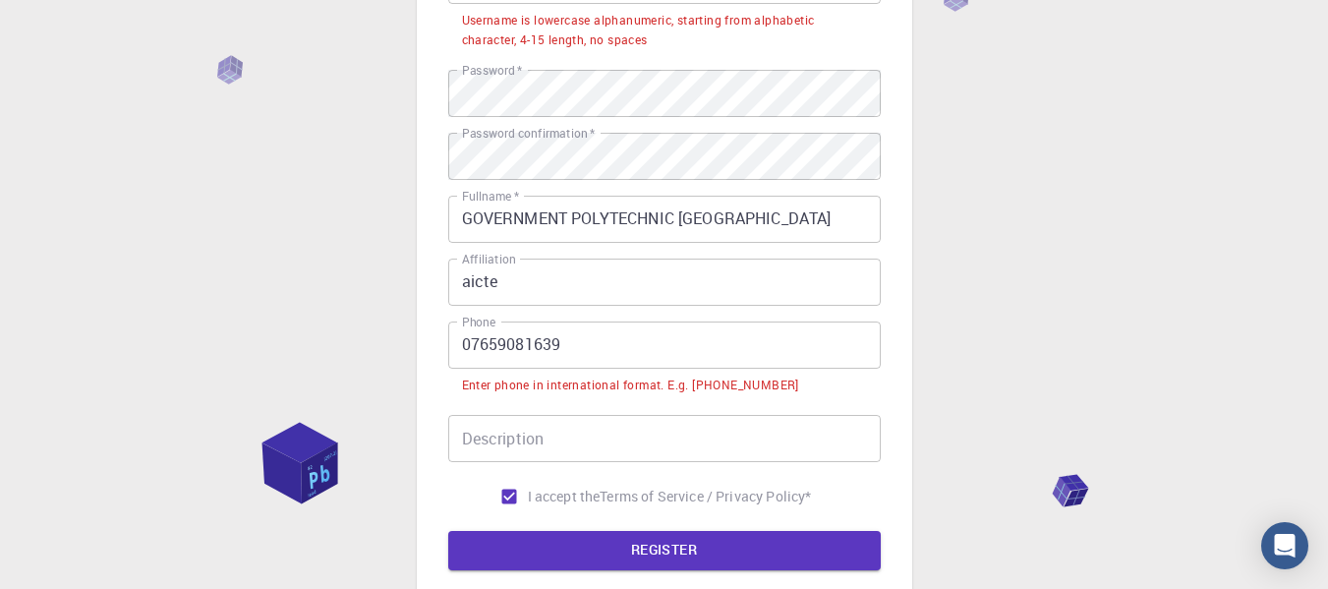 This screenshot has height=589, width=1328. What do you see at coordinates (705, 496) in the screenshot?
I see `a: Terms of Service / Privacy Policy*` at bounding box center [705, 496].